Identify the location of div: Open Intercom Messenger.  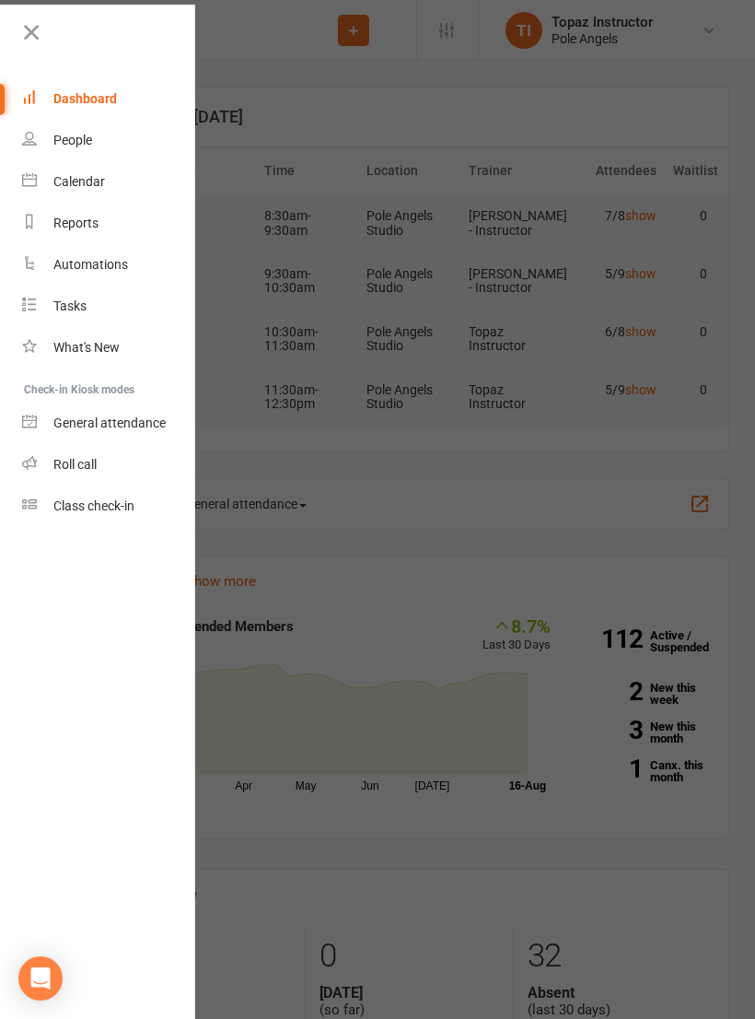
(41, 978).